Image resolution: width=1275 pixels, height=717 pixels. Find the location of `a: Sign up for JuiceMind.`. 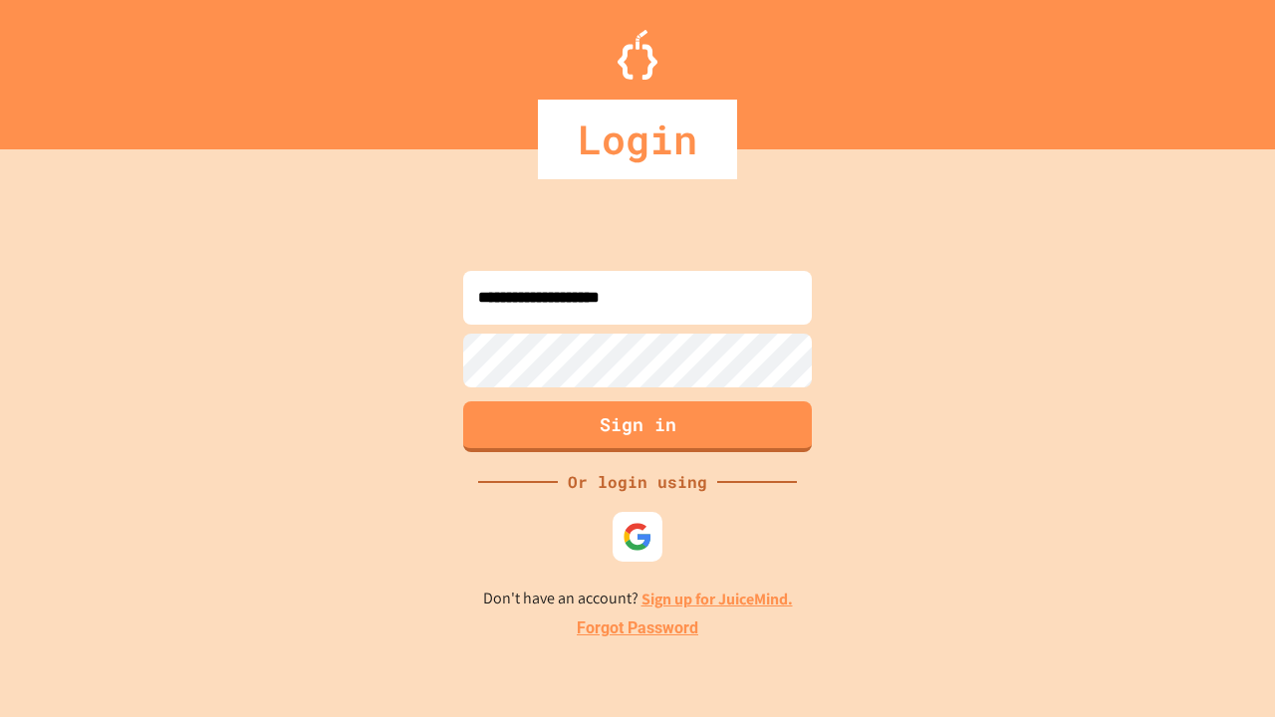

a: Sign up for JuiceMind. is located at coordinates (717, 599).